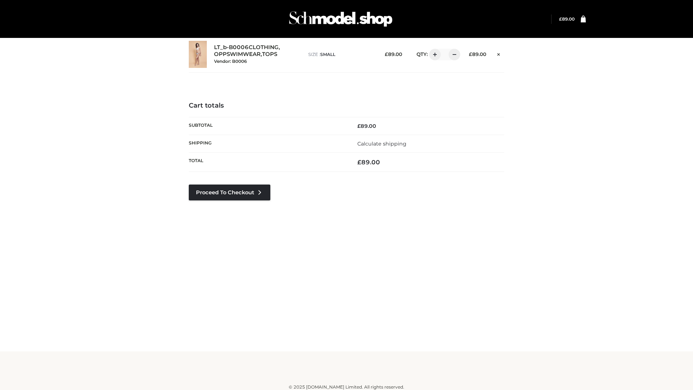 The image size is (693, 390). Describe the element at coordinates (567, 19) in the screenshot. I see `a: £89.00` at that location.